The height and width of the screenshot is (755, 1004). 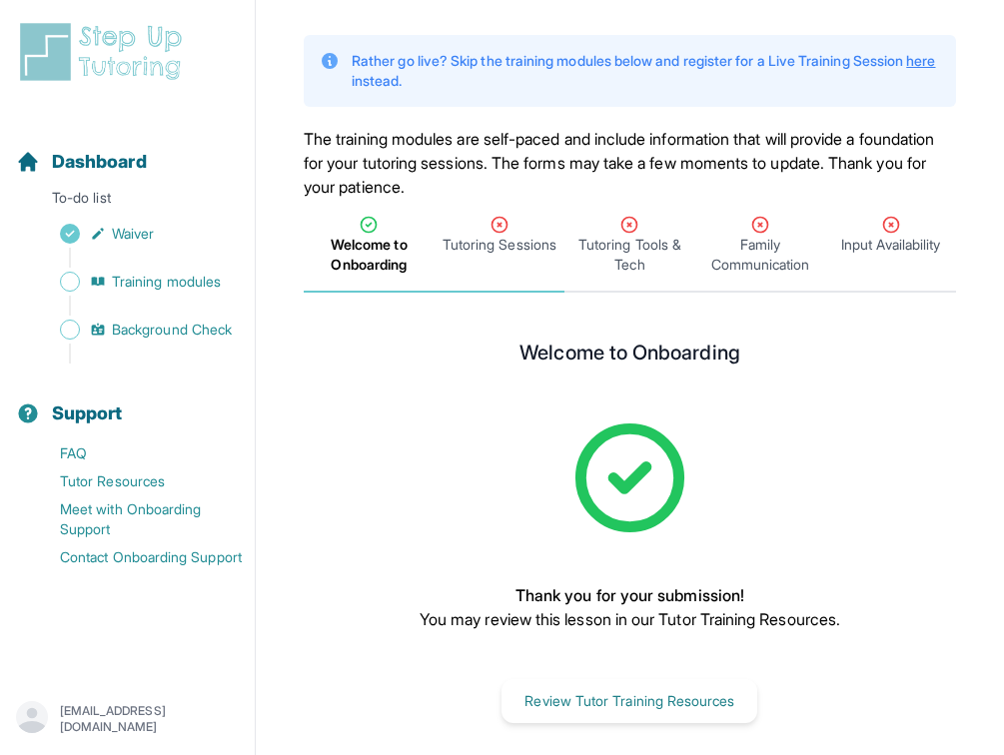 I want to click on a: Review Tutor Training Resources, so click(x=629, y=700).